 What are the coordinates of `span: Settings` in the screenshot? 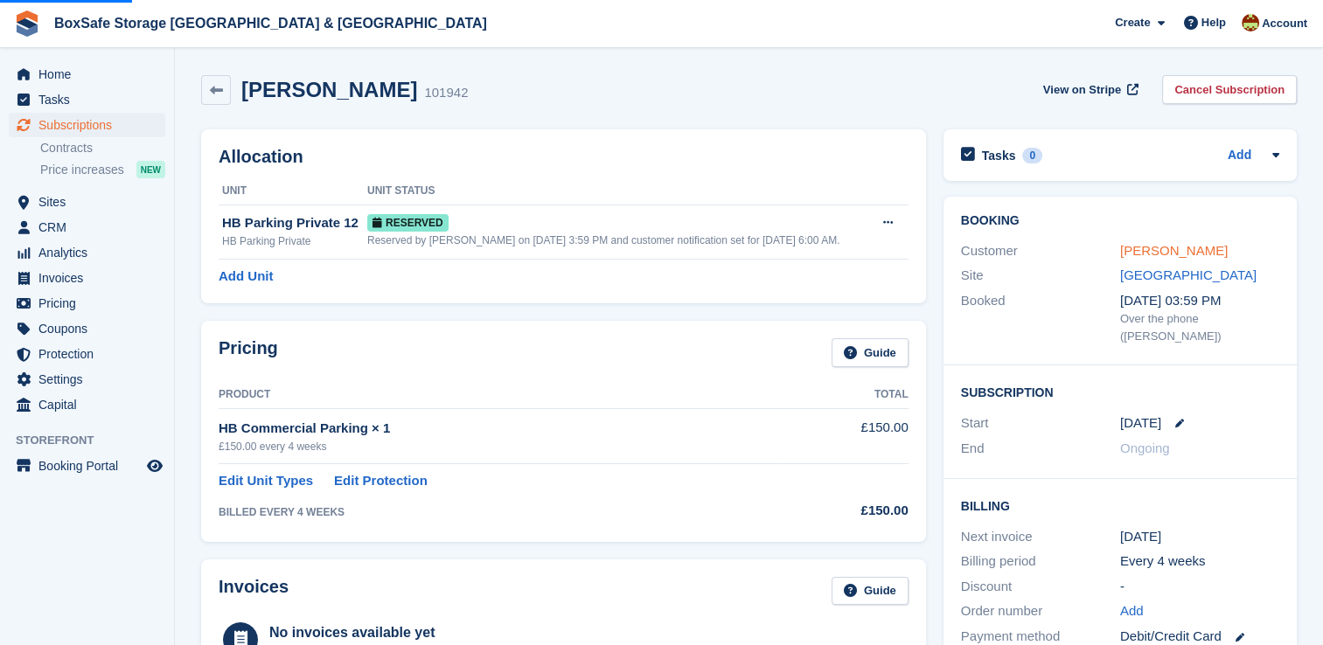 It's located at (91, 380).